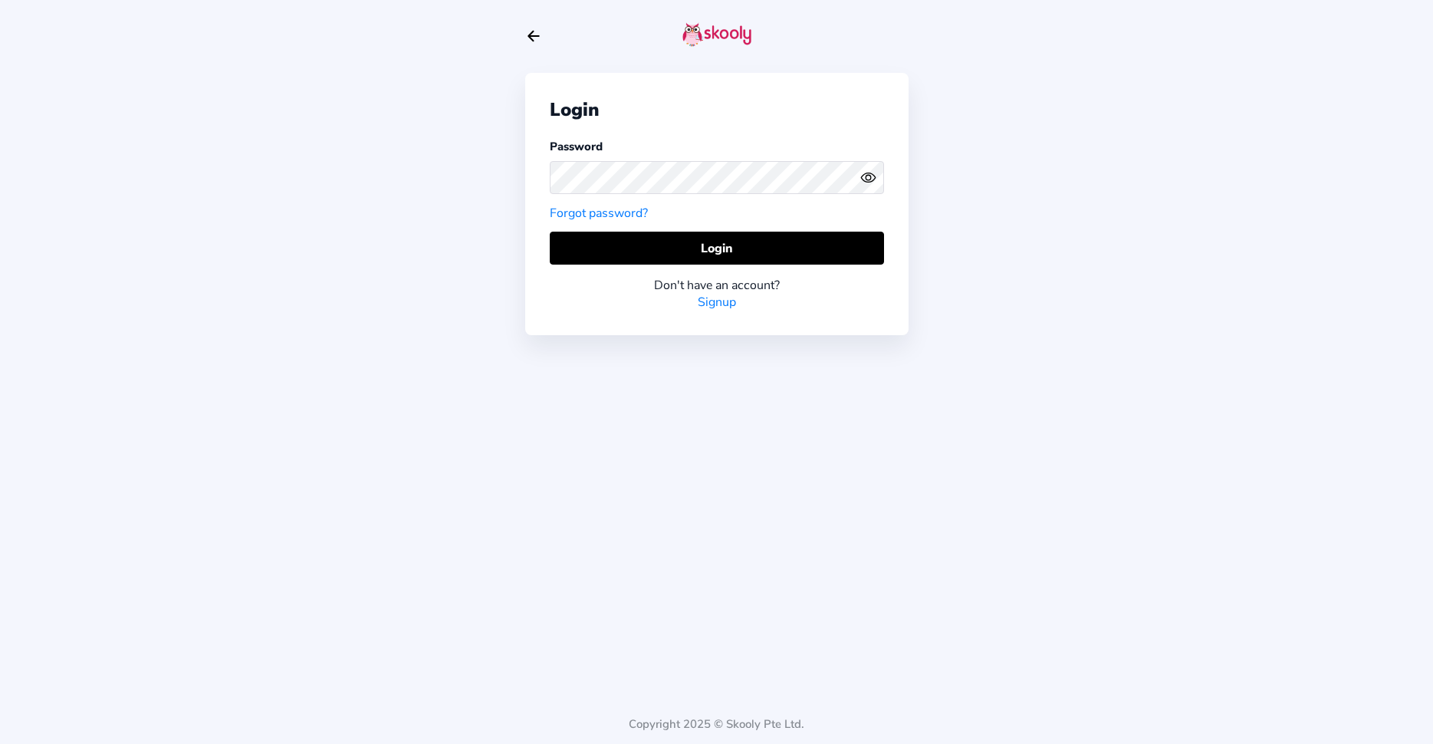  Describe the element at coordinates (599, 213) in the screenshot. I see `a: Forgot password?` at that location.